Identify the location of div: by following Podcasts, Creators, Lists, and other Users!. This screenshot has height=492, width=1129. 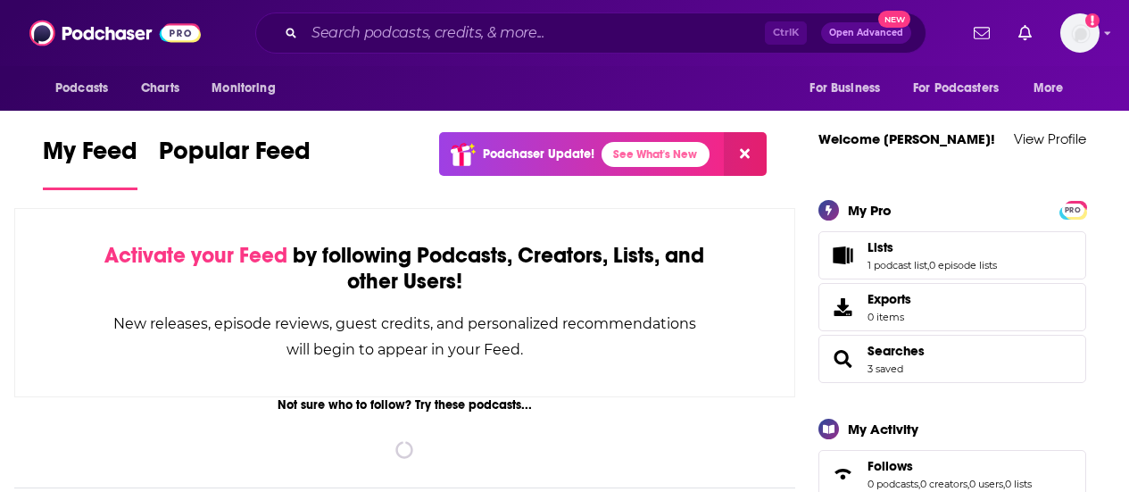
(404, 269).